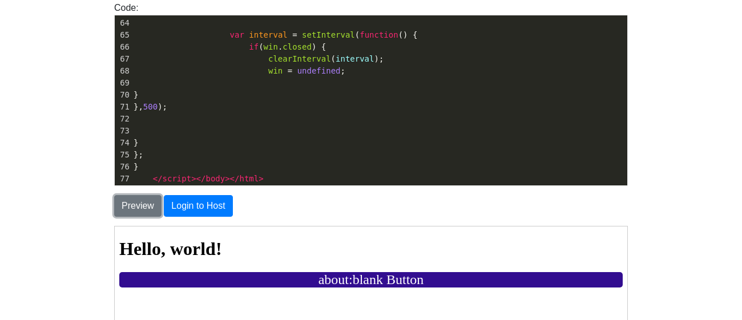 The height and width of the screenshot is (320, 742). Describe the element at coordinates (371, 94) in the screenshot. I see `div: Code:` at that location.